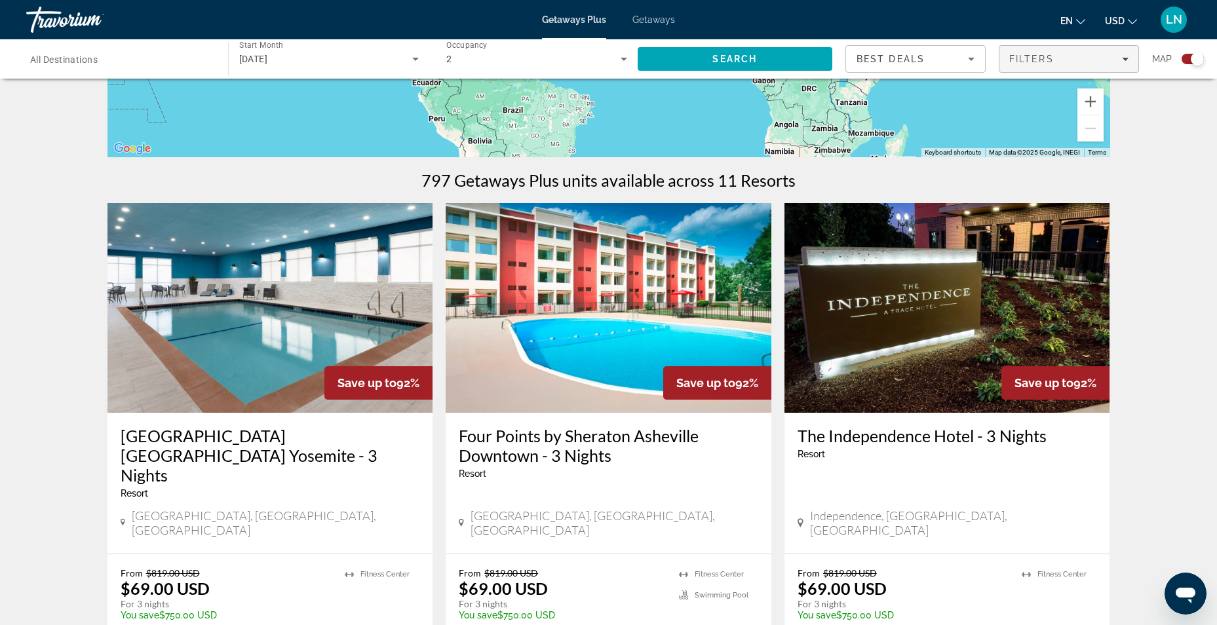 This screenshot has height=625, width=1217. I want to click on span: 2, so click(449, 59).